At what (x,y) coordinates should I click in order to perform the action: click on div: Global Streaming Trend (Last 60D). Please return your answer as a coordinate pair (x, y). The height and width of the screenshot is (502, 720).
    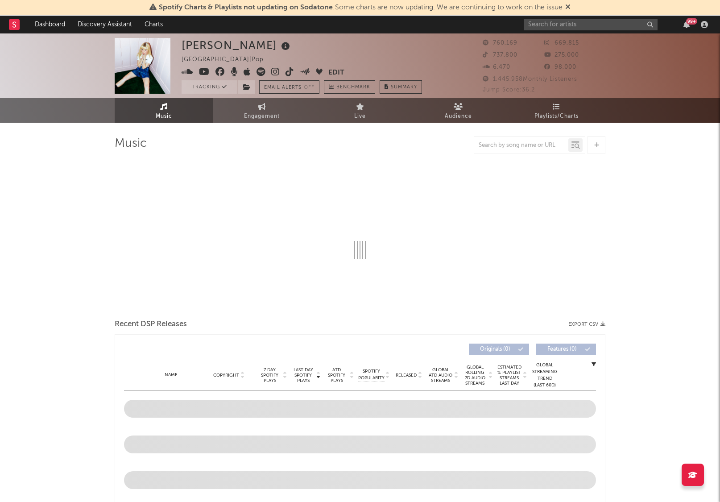
    Looking at the image, I should click on (544, 375).